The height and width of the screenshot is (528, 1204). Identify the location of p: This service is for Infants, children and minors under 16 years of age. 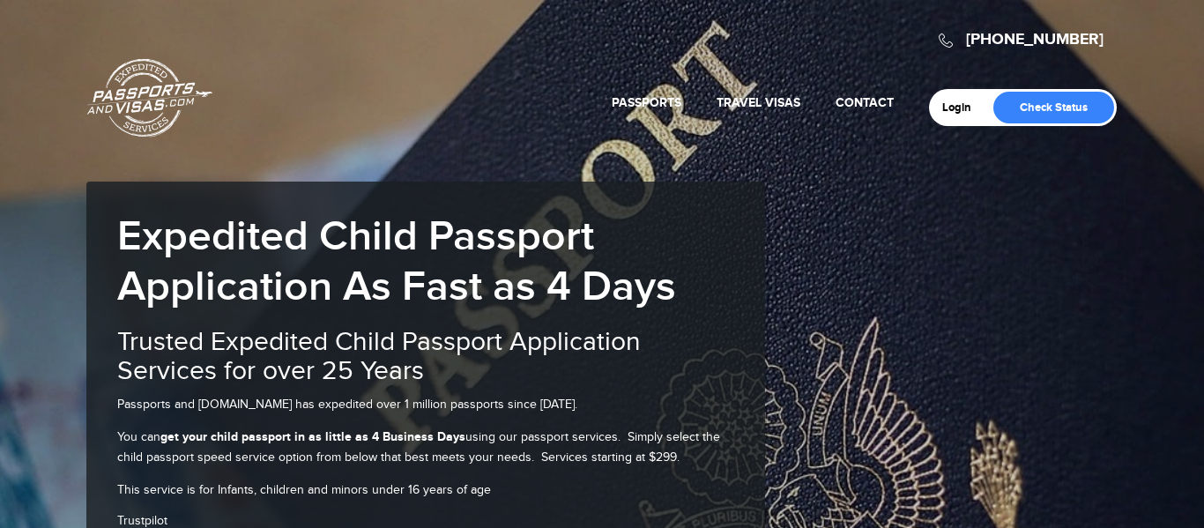
(430, 490).